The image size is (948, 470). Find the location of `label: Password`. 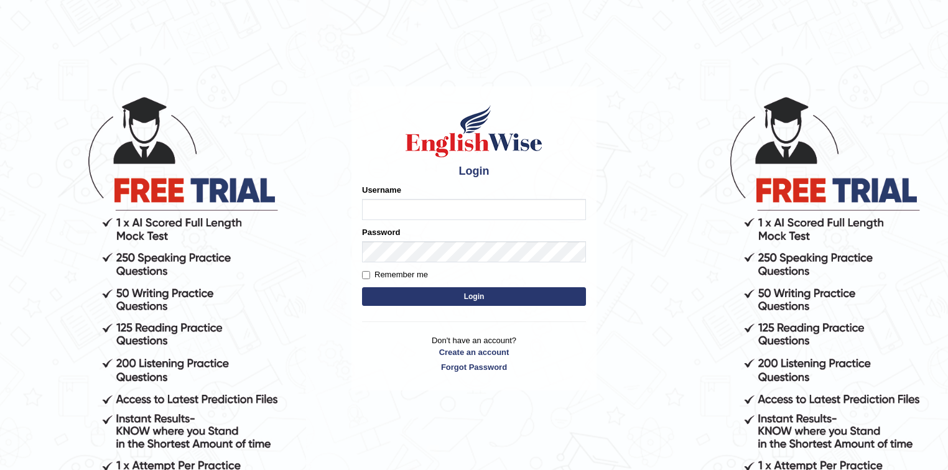

label: Password is located at coordinates (381, 232).